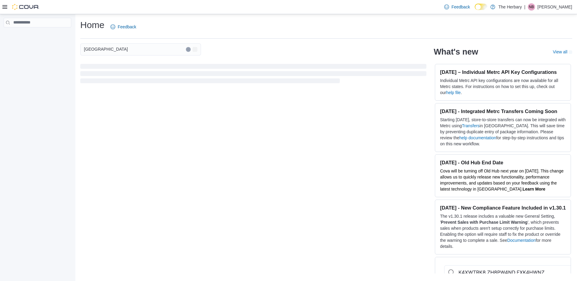 The image size is (577, 281). I want to click on span: NB, so click(531, 7).